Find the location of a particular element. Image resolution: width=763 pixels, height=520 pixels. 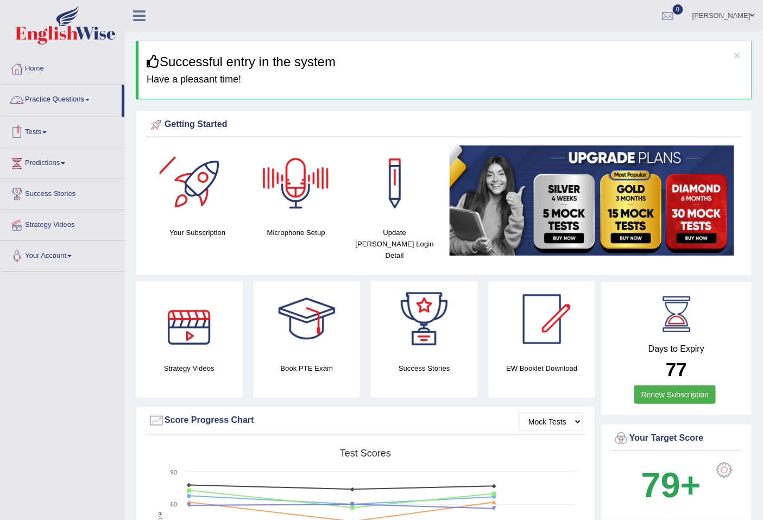

h4: Strategy Videos is located at coordinates (189, 368).